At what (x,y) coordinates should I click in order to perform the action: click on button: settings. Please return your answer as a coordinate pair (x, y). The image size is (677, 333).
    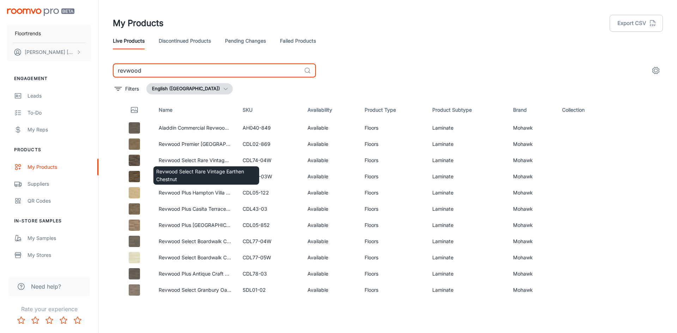
    Looking at the image, I should click on (655, 70).